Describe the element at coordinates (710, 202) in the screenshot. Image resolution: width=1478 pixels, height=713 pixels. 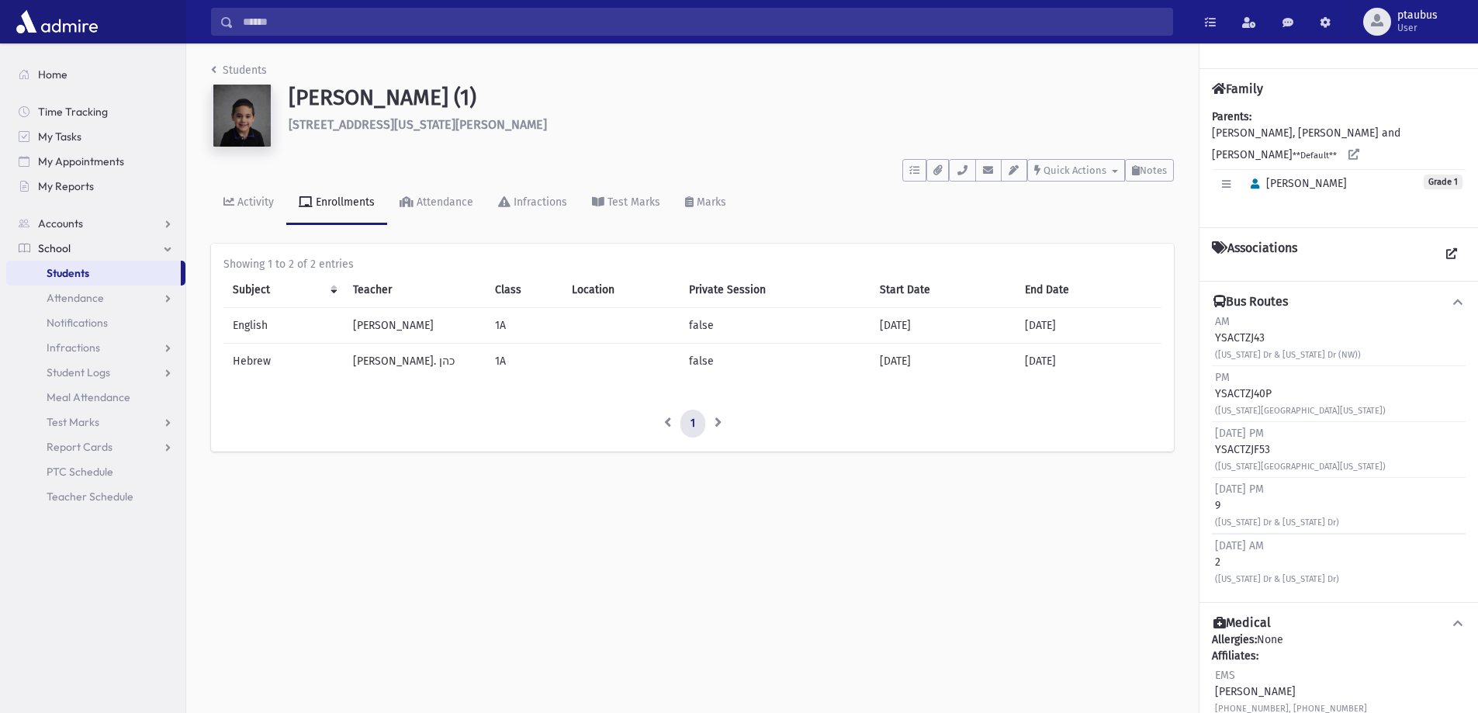
I see `div: Marks` at that location.